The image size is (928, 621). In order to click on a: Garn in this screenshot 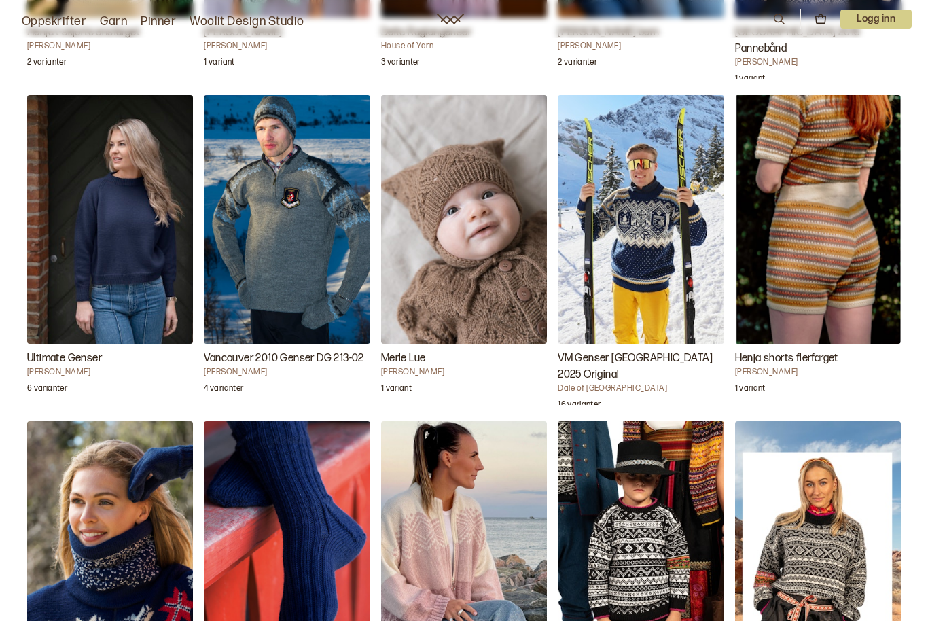, I will do `click(113, 22)`.